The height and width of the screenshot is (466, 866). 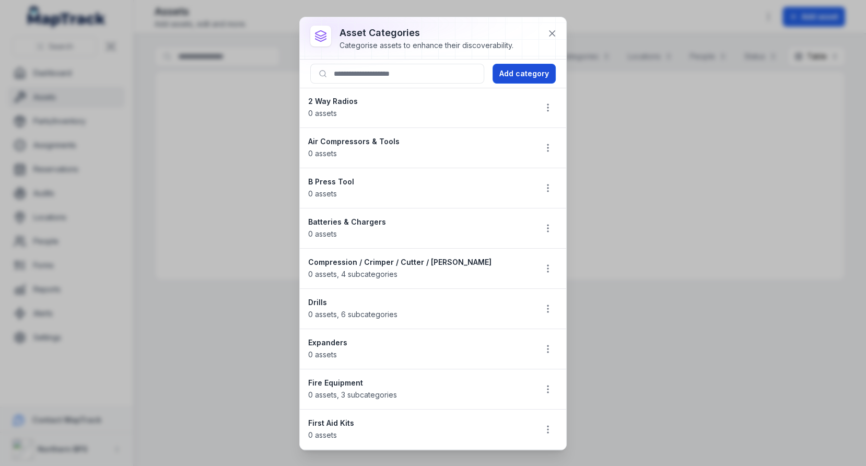 What do you see at coordinates (418, 101) in the screenshot?
I see `strong: 2 Way Radios` at bounding box center [418, 101].